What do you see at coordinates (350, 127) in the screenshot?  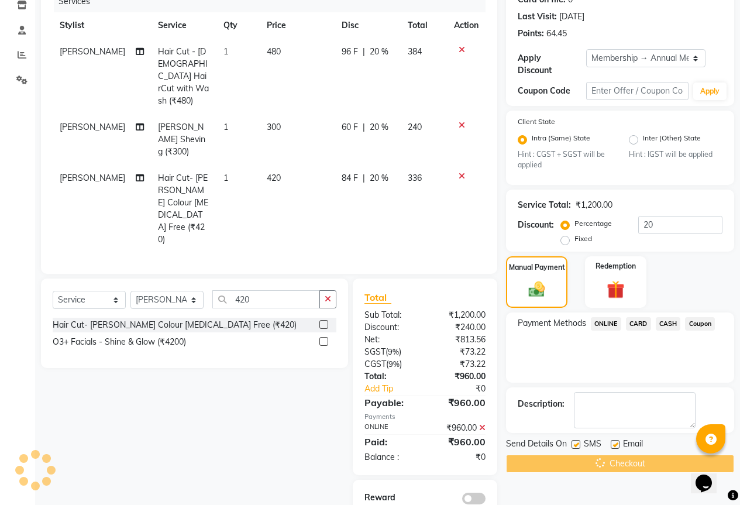 I see `span: 60 F` at bounding box center [350, 127].